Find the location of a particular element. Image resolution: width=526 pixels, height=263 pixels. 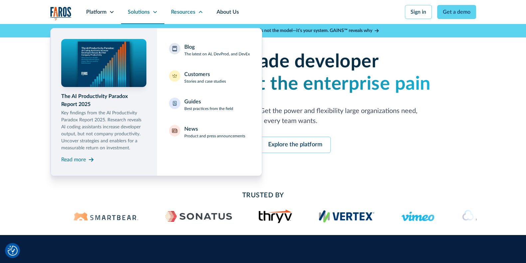

a: Get a demo is located at coordinates (457, 12).